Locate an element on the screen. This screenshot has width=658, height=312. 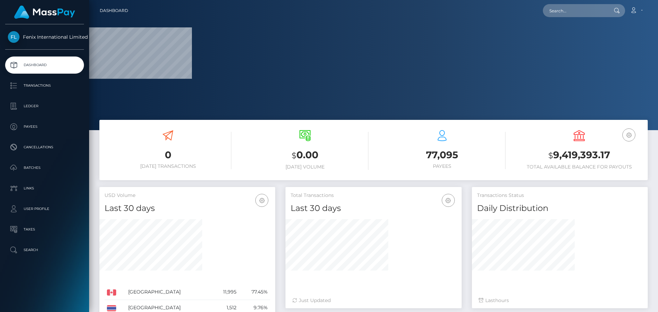
p: Dashboard is located at coordinates (45, 65).